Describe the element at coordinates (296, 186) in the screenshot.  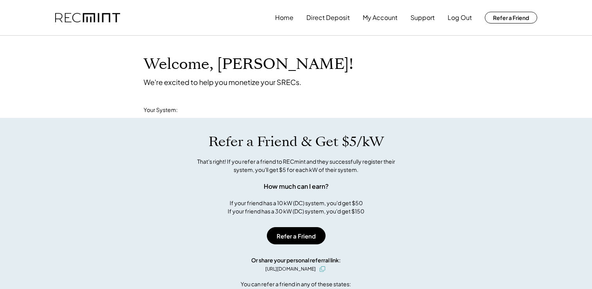
I see `div: How much can I earn?` at that location.